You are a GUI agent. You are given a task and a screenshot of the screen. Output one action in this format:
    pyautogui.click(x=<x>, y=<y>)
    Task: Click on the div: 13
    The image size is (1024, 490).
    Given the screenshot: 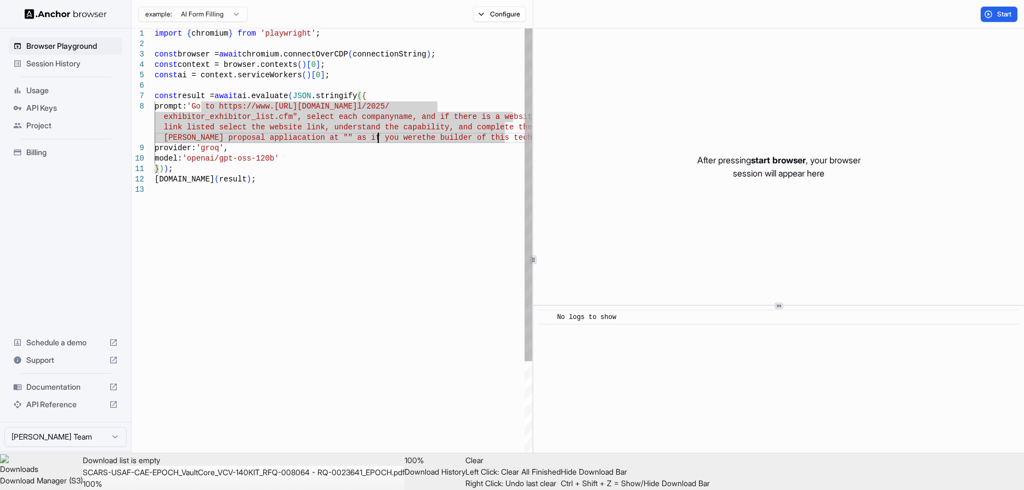 What is the action you would take?
    pyautogui.click(x=138, y=190)
    